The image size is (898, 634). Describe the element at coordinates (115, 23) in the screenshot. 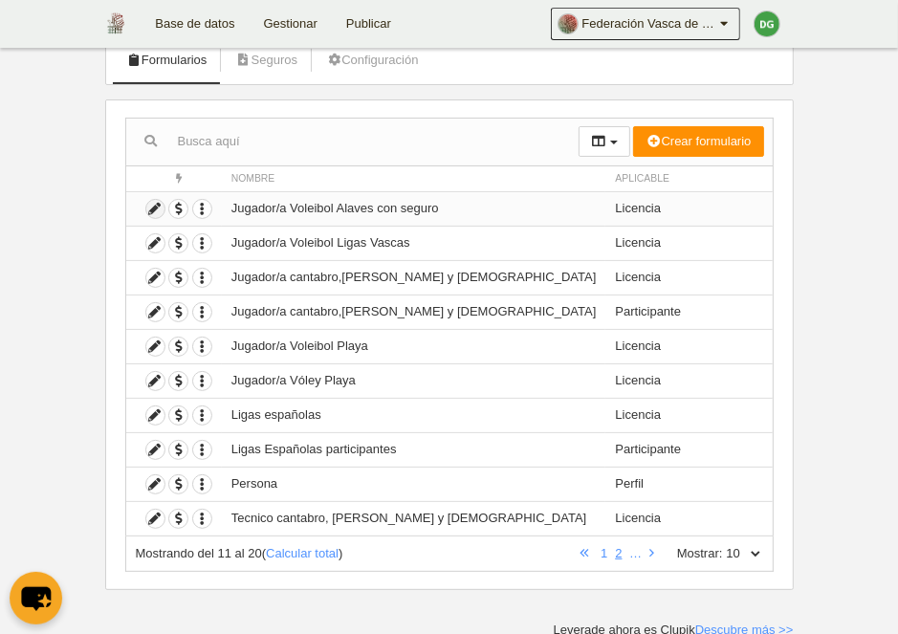

I see `img: Federación Vasca de Voleibol` at that location.